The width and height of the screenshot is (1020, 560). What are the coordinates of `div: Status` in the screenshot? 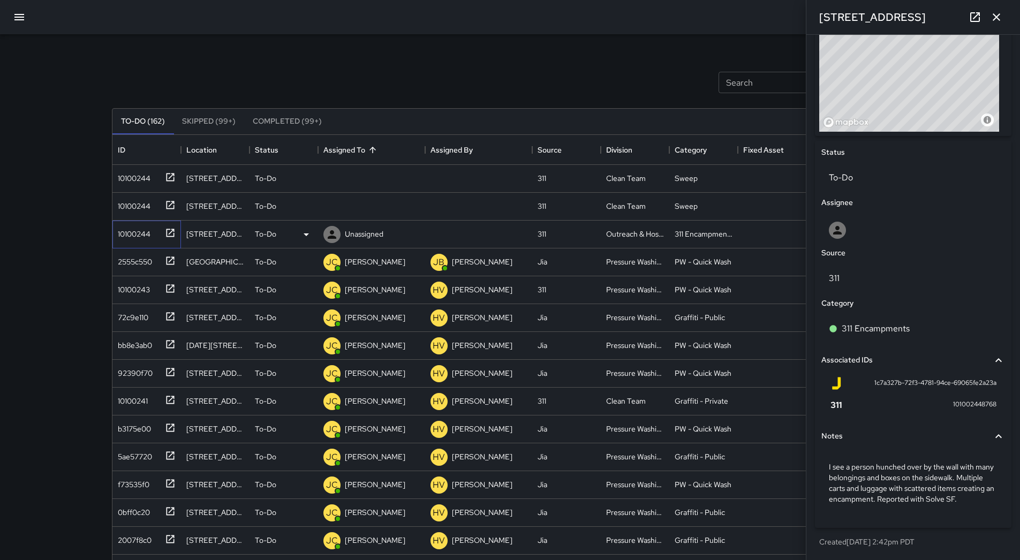 It's located at (267, 150).